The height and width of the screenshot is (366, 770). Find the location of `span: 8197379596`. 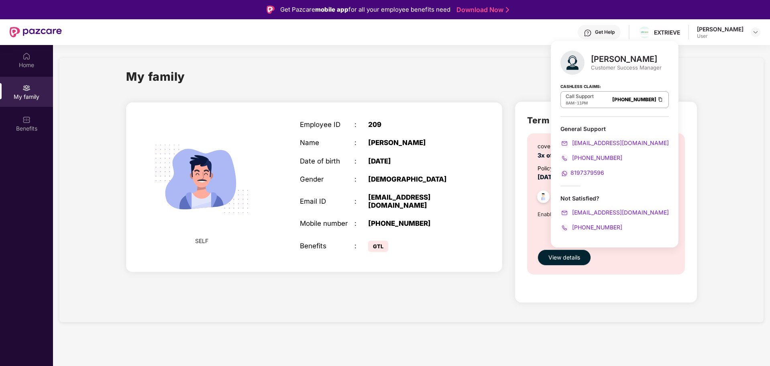

span: 8197379596 is located at coordinates (588, 172).